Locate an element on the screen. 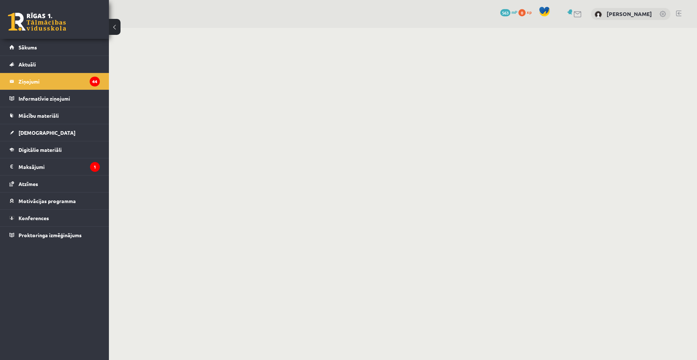  span: Atzīmes is located at coordinates (28, 184).